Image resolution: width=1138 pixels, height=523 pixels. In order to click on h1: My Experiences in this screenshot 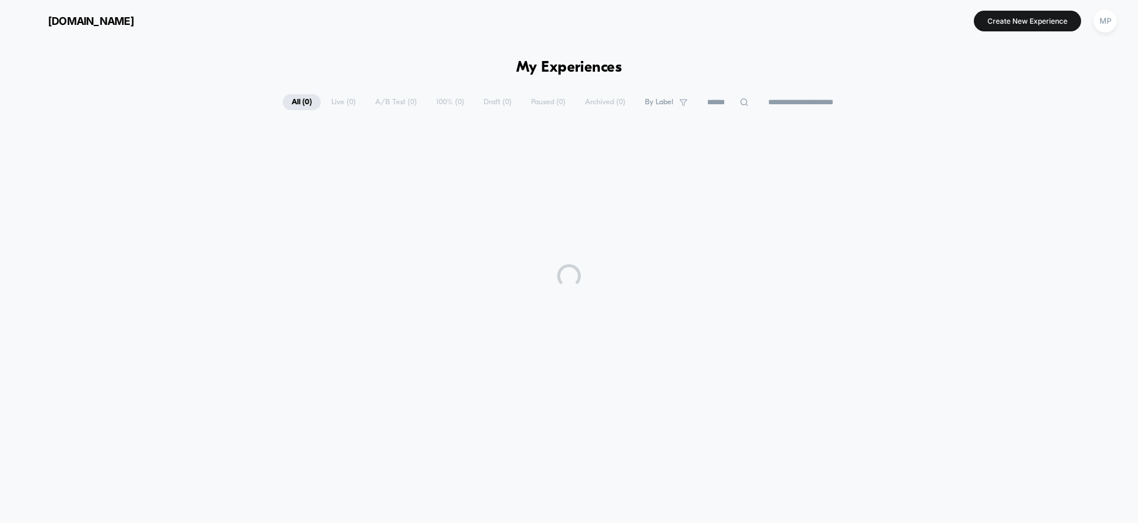, I will do `click(569, 68)`.